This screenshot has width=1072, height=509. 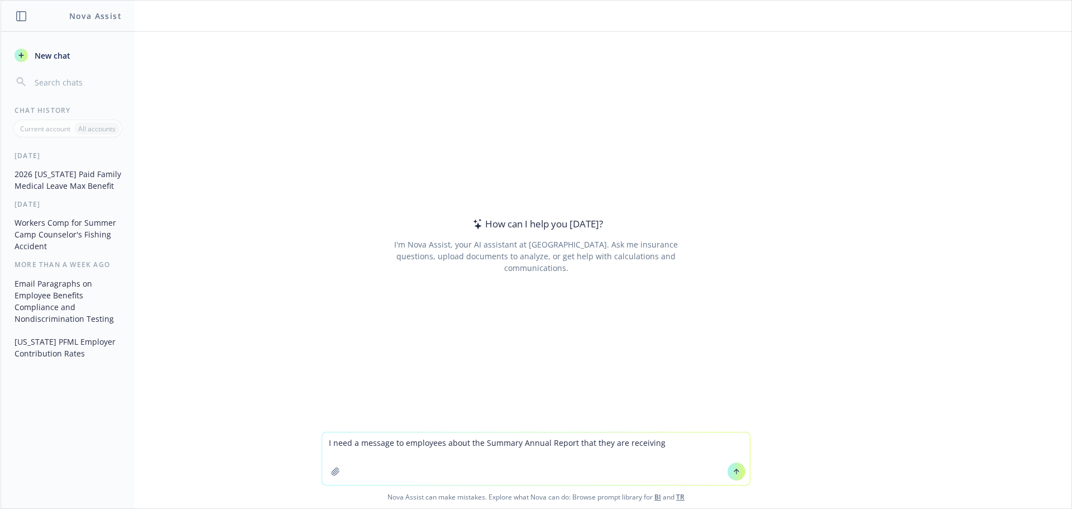 What do you see at coordinates (68, 110) in the screenshot?
I see `div: Chat History` at bounding box center [68, 110].